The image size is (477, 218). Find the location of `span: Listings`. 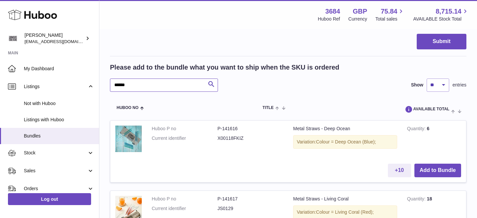

span: Listings is located at coordinates (55, 86).